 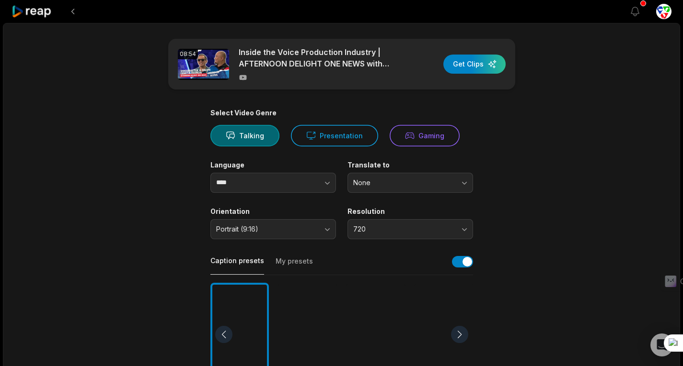 What do you see at coordinates (294, 266) in the screenshot?
I see `button: My presets` at bounding box center [294, 266].